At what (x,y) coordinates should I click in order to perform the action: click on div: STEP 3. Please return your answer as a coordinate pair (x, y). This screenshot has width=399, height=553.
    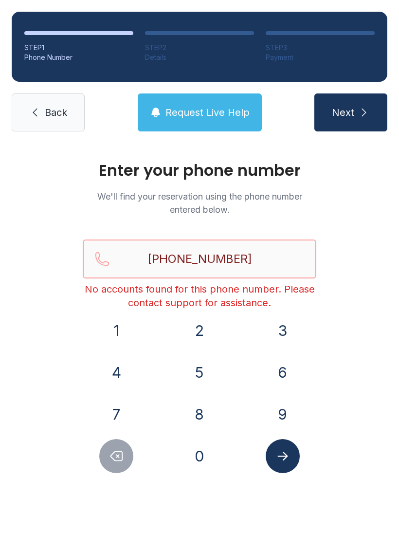
    Looking at the image, I should click on (320, 48).